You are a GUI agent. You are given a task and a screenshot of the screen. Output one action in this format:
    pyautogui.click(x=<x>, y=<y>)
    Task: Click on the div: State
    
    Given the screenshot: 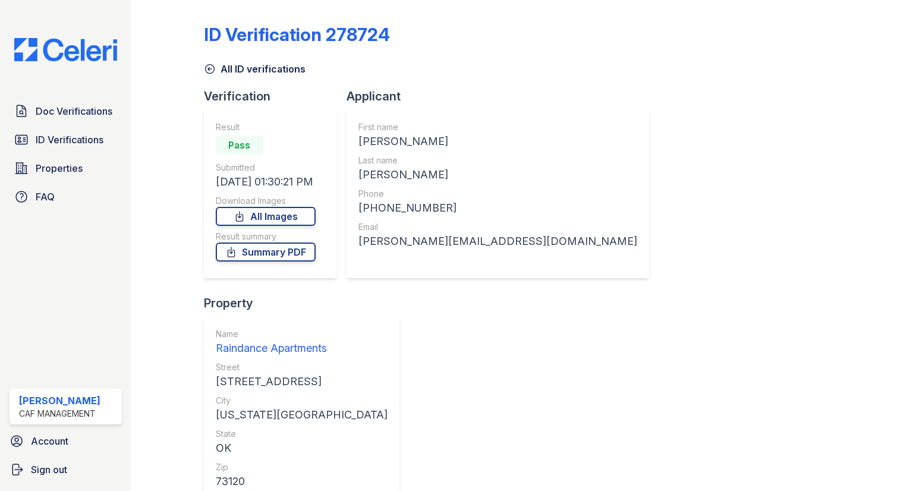 What is the action you would take?
    pyautogui.click(x=301, y=434)
    